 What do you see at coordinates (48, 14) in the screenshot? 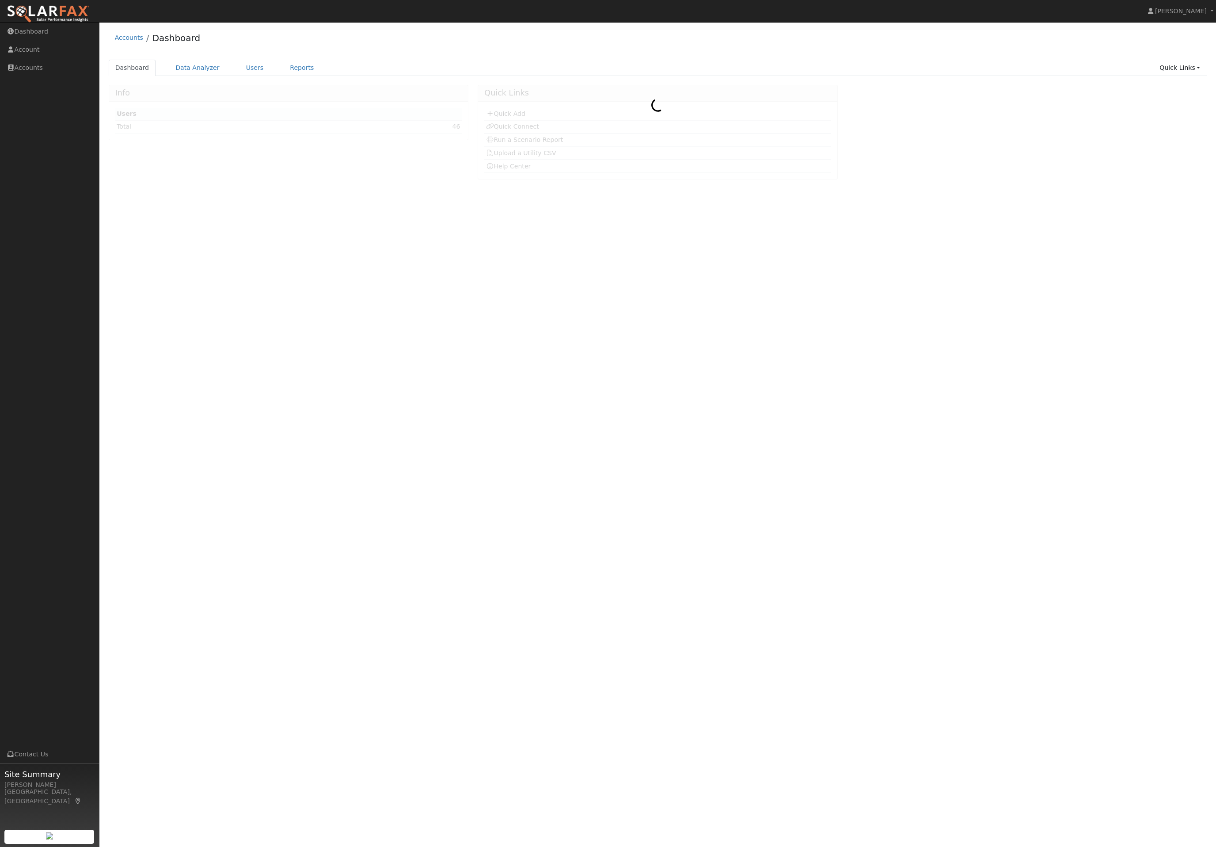
I see `img: SolarFax` at bounding box center [48, 14].